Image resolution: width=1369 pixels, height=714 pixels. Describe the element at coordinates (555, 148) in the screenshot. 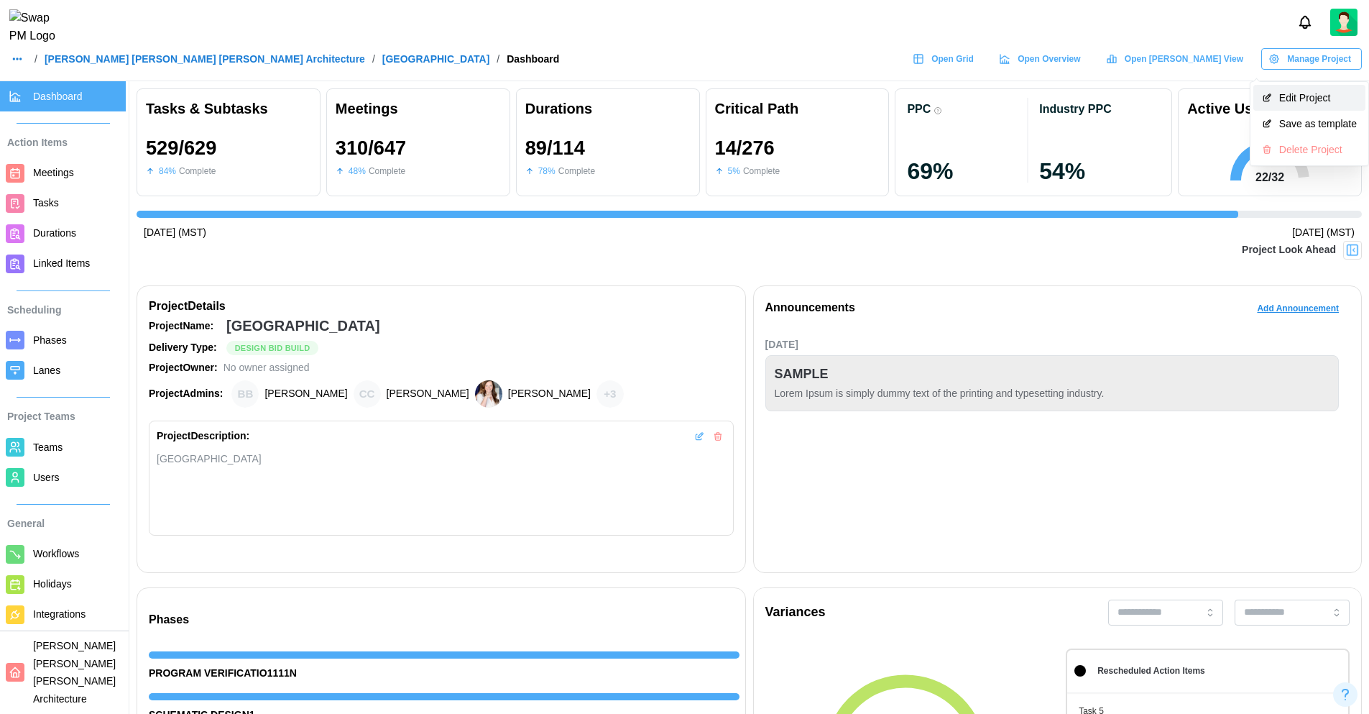

I see `div: 89 / 114` at that location.